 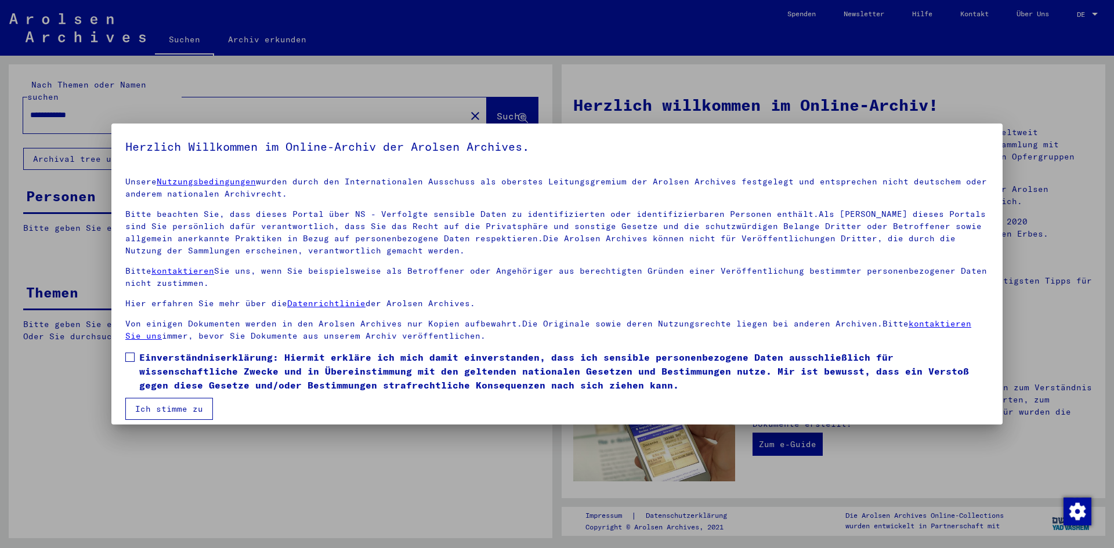 What do you see at coordinates (206, 182) in the screenshot?
I see `a: Nutzungsbedingungen` at bounding box center [206, 182].